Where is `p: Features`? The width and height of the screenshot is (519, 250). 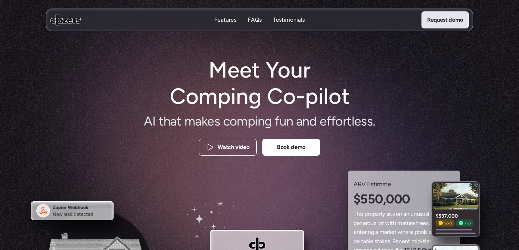 p: Features is located at coordinates (225, 28).